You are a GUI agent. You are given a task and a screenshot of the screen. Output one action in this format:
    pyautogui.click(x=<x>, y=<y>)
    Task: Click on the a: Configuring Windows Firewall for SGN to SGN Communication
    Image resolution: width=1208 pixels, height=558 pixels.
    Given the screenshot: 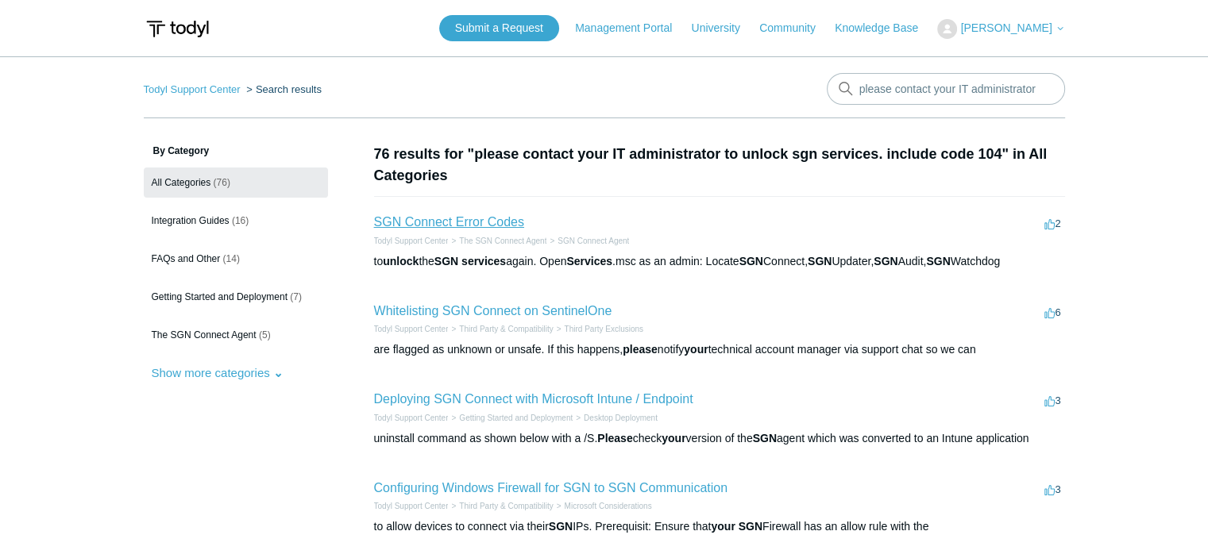 What is the action you would take?
    pyautogui.click(x=550, y=488)
    